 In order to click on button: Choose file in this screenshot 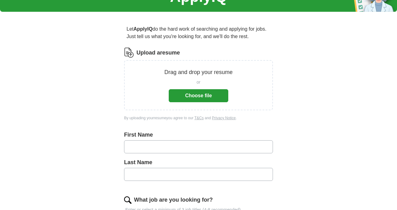, I will do `click(199, 96)`.